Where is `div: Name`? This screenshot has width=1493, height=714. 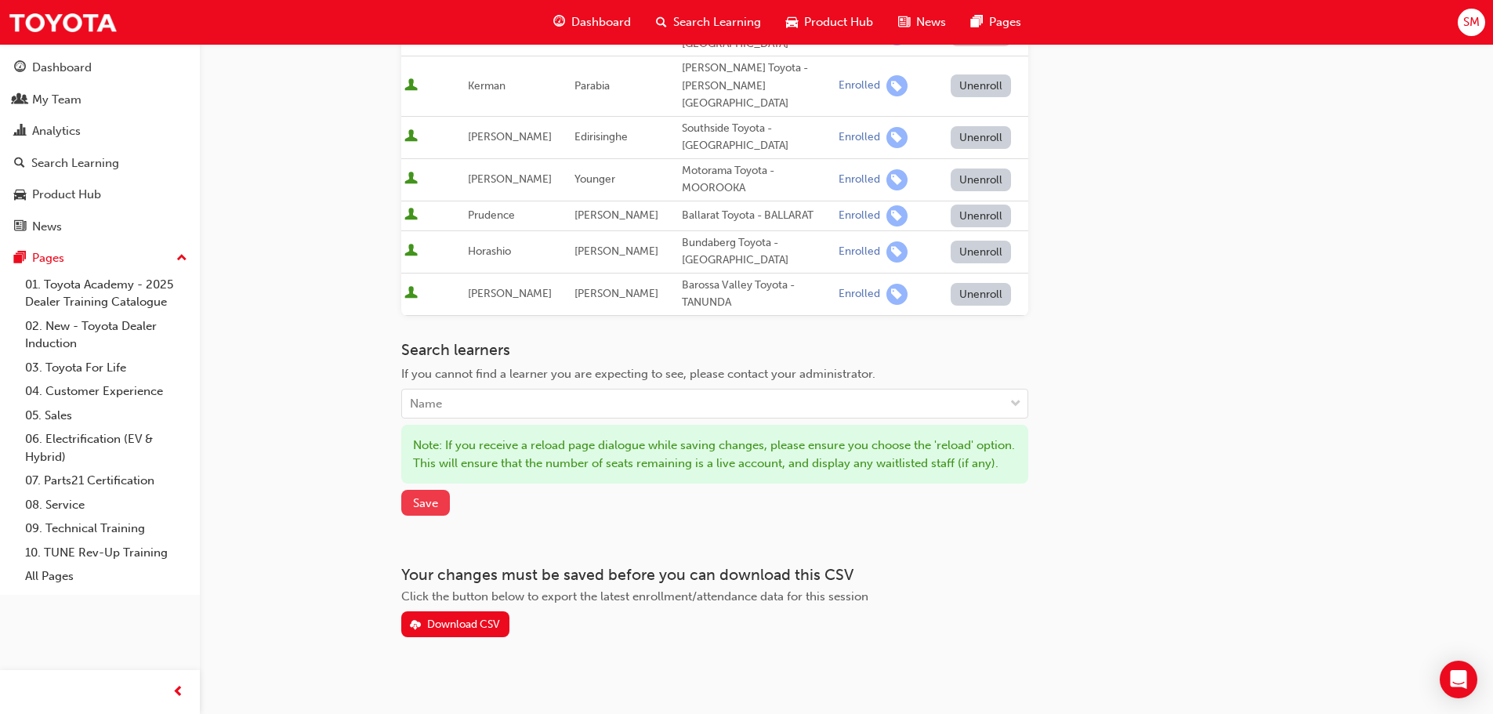 div: Name is located at coordinates (425, 404).